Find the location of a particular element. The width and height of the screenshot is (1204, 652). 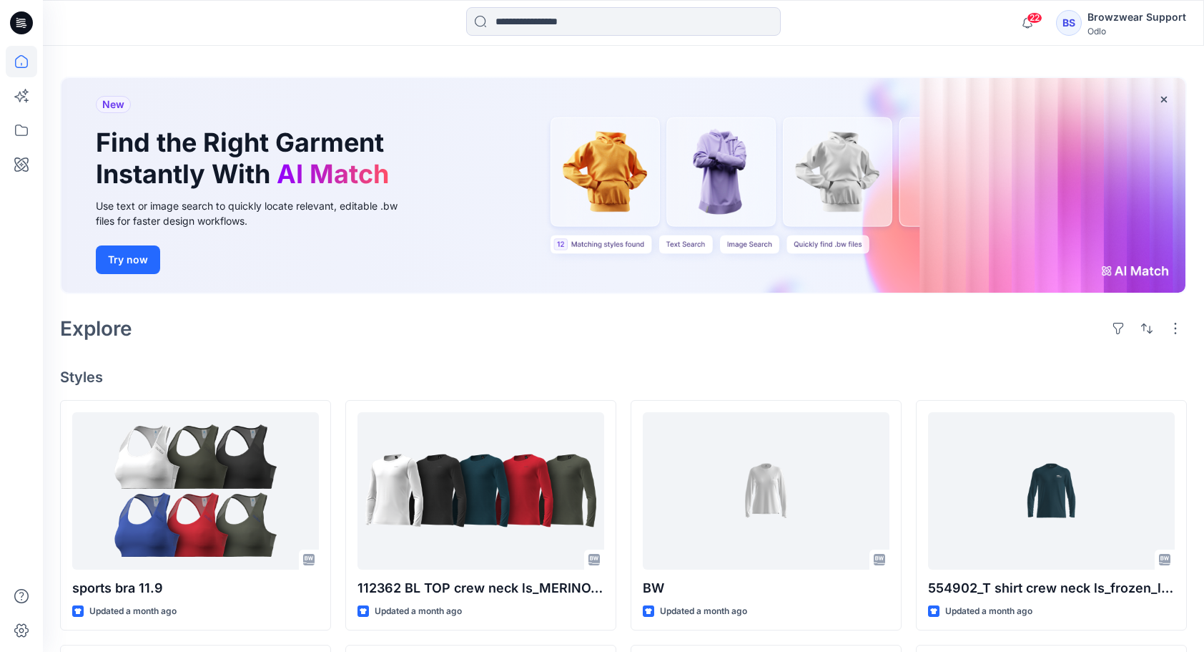

a: 112362 BL TOP crew neck ls_MERINO_FUNDAMENTALS_SMS_3D (9) 11.9 is located at coordinates (481, 491).